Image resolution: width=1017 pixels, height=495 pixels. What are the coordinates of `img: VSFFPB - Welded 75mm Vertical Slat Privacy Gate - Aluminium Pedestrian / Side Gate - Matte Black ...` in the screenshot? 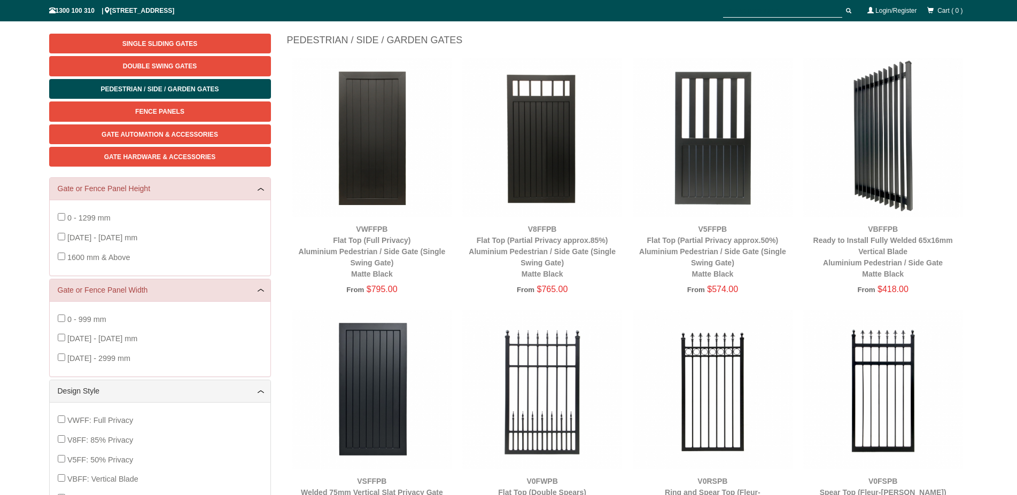 It's located at (372, 390).